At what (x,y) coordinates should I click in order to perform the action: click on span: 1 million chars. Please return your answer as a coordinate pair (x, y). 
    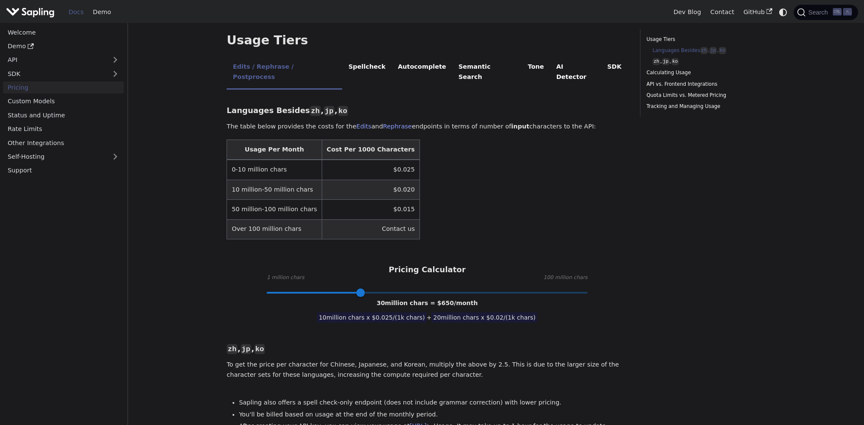
    Looking at the image, I should click on (286, 278).